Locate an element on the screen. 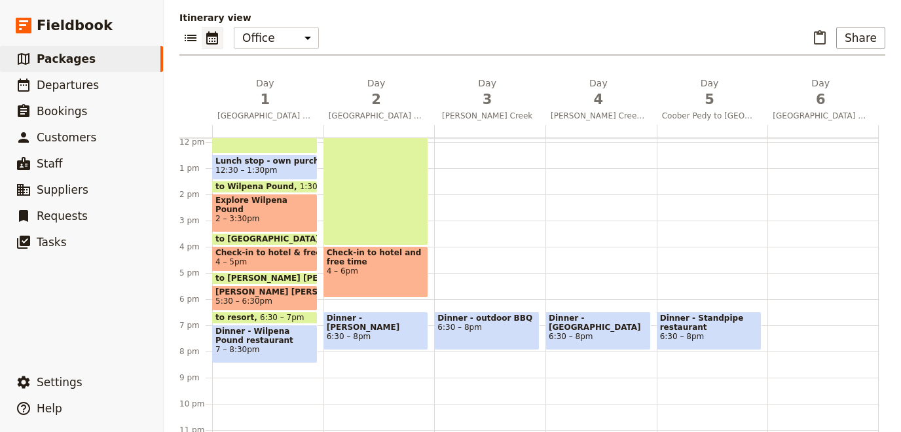 Image resolution: width=901 pixels, height=432 pixels. button: Calendar view is located at coordinates (212, 38).